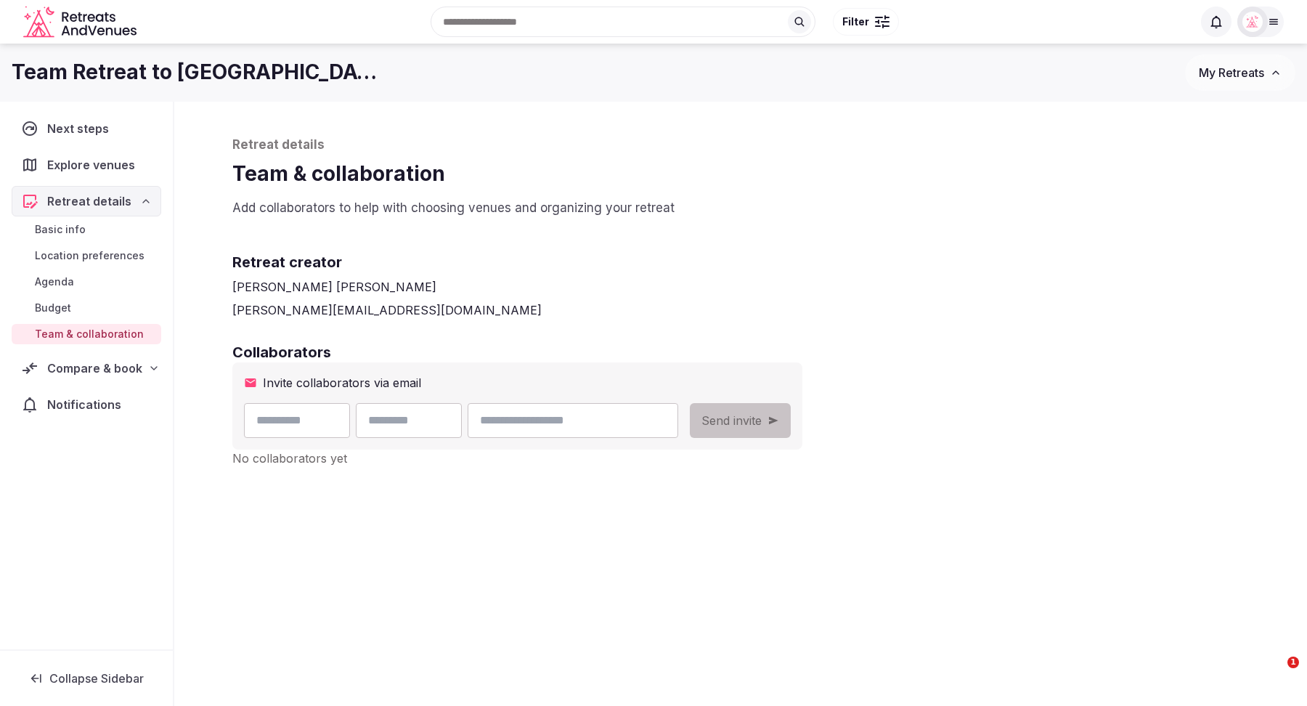 The image size is (1307, 706). Describe the element at coordinates (60, 230) in the screenshot. I see `span: Basic info` at that location.